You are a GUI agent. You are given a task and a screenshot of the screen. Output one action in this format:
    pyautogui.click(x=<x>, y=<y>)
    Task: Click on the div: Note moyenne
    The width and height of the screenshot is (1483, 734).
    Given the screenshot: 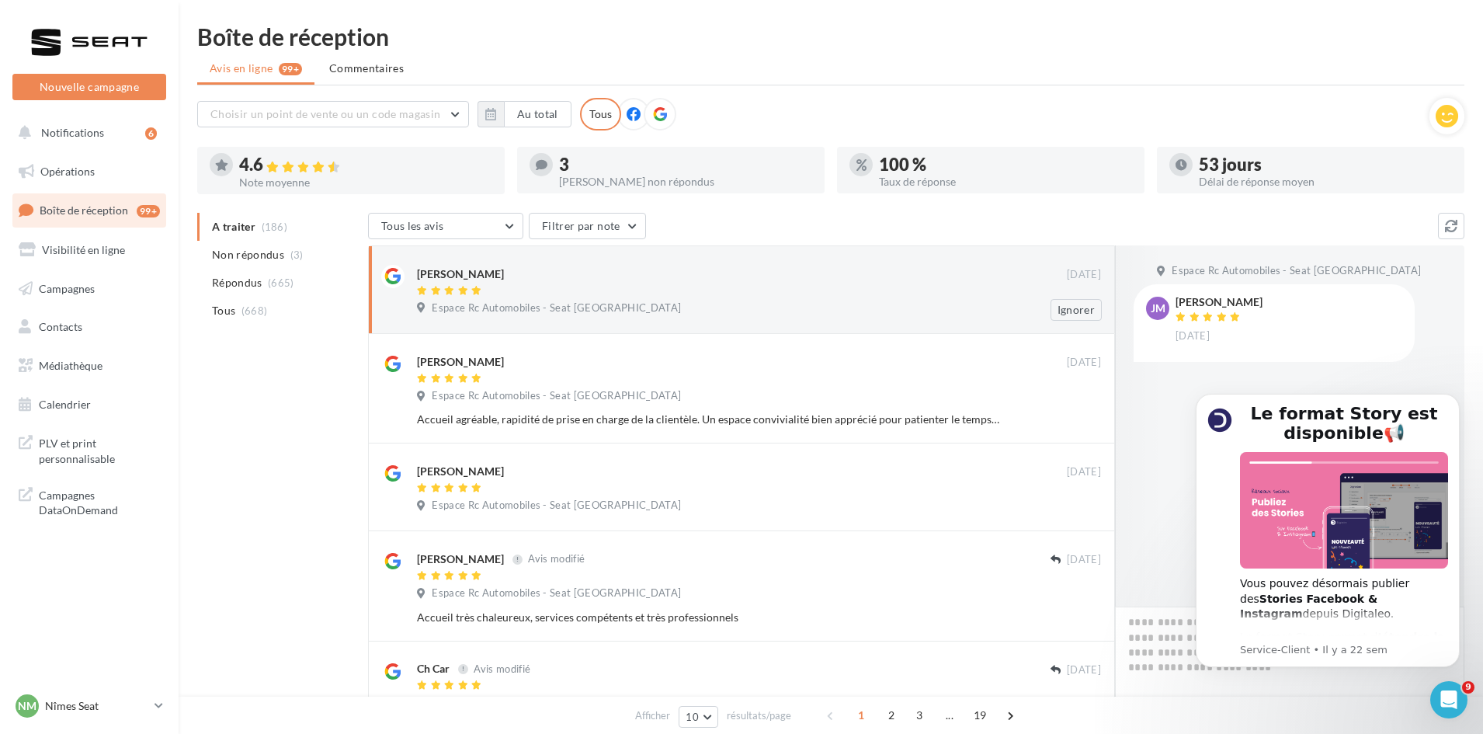 What is the action you would take?
    pyautogui.click(x=366, y=182)
    